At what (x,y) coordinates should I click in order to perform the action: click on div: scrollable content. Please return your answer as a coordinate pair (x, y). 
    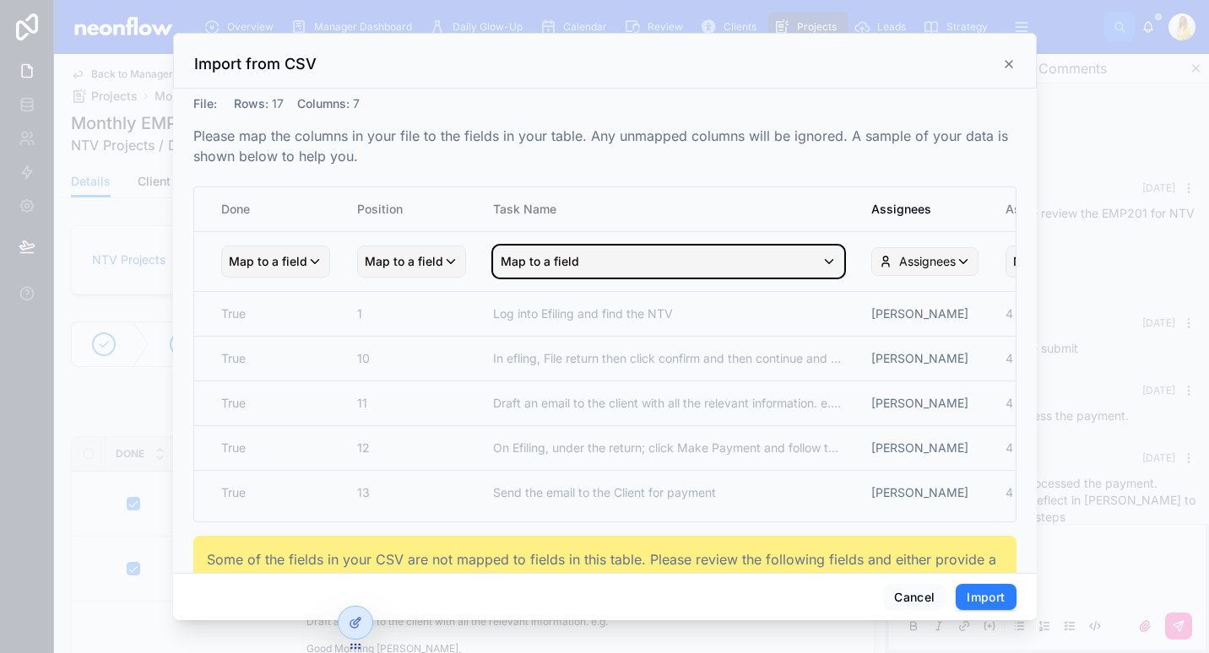
    Looking at the image, I should click on (604, 355).